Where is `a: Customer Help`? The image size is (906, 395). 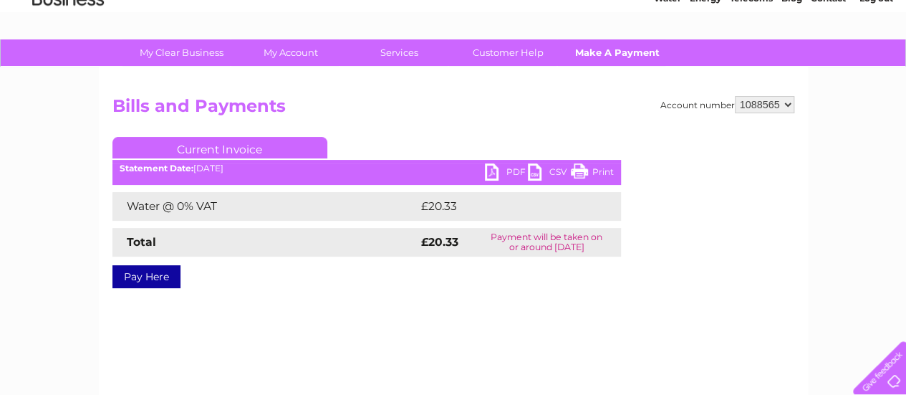 a: Customer Help is located at coordinates (508, 52).